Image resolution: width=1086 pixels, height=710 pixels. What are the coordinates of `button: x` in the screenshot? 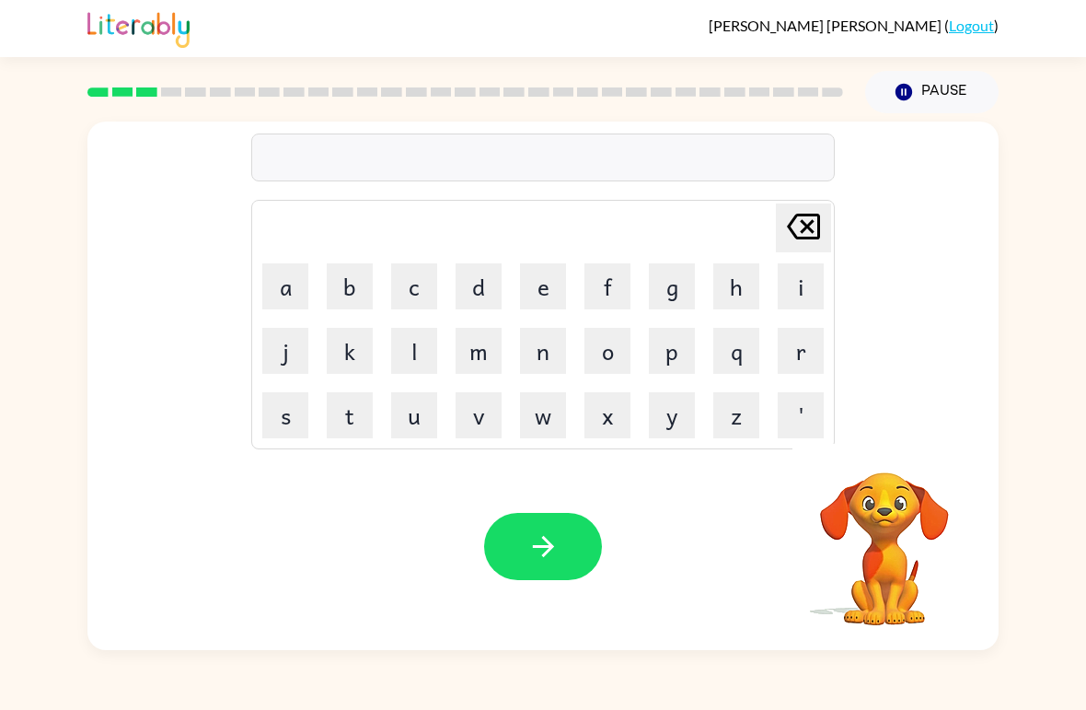 It's located at (607, 415).